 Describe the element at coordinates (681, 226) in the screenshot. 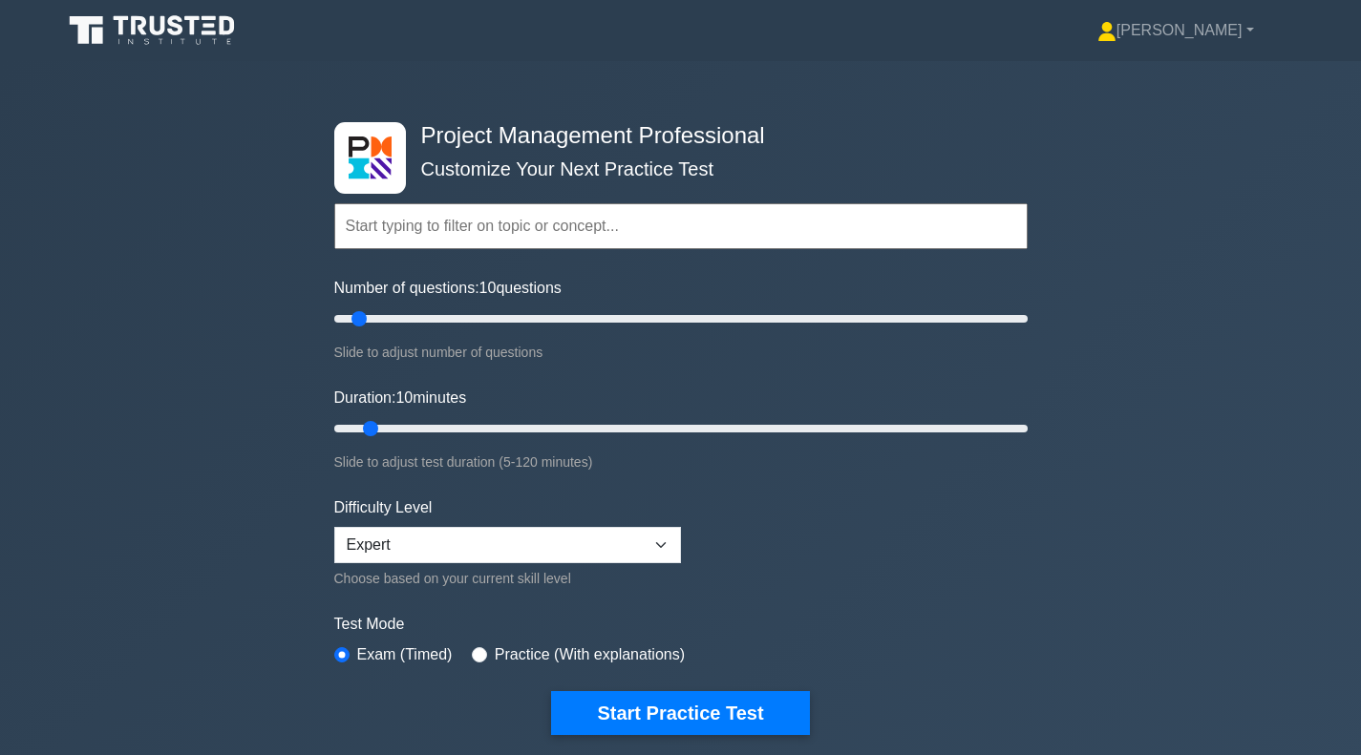

I see `input: Start typing to filter on topic or concept...` at that location.